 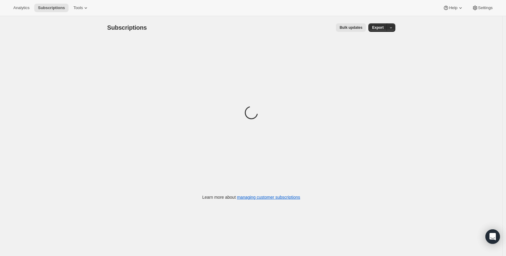 I want to click on div: Open Intercom Messenger, so click(x=492, y=237).